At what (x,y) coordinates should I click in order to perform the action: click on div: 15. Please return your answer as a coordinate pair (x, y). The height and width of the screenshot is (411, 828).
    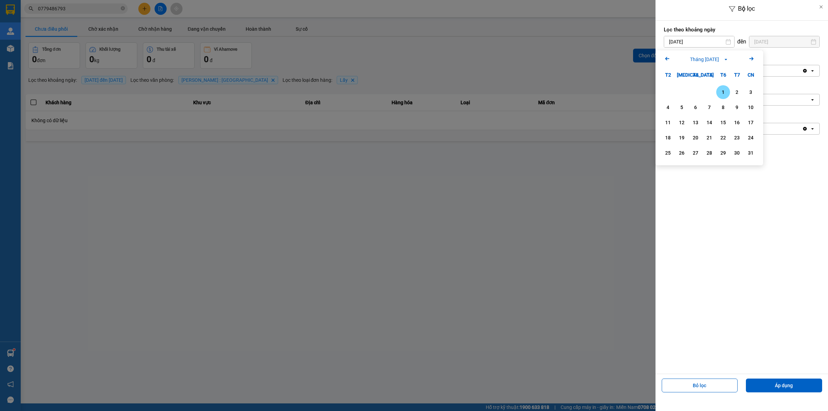
    Looking at the image, I should click on (723, 122).